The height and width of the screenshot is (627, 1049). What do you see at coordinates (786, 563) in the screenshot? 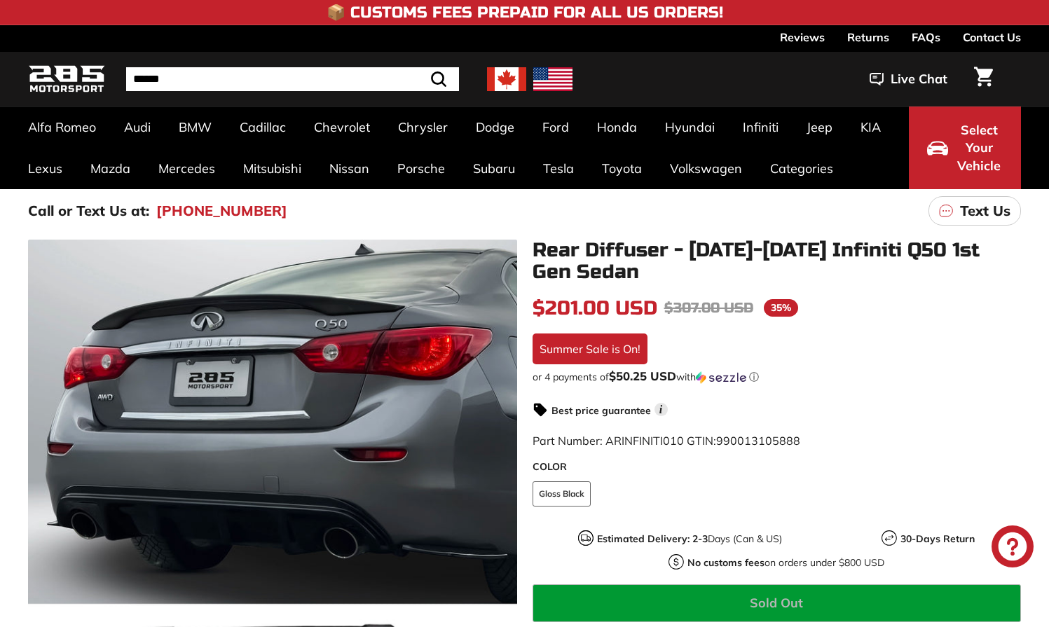
I see `p: on orders under $800 USD` at bounding box center [786, 563].